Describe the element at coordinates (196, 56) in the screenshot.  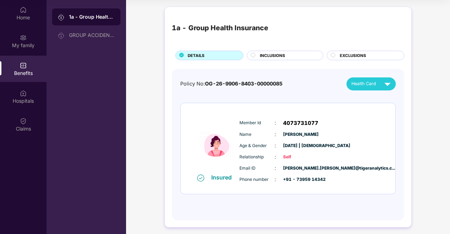
I see `span: DETAILS` at that location.